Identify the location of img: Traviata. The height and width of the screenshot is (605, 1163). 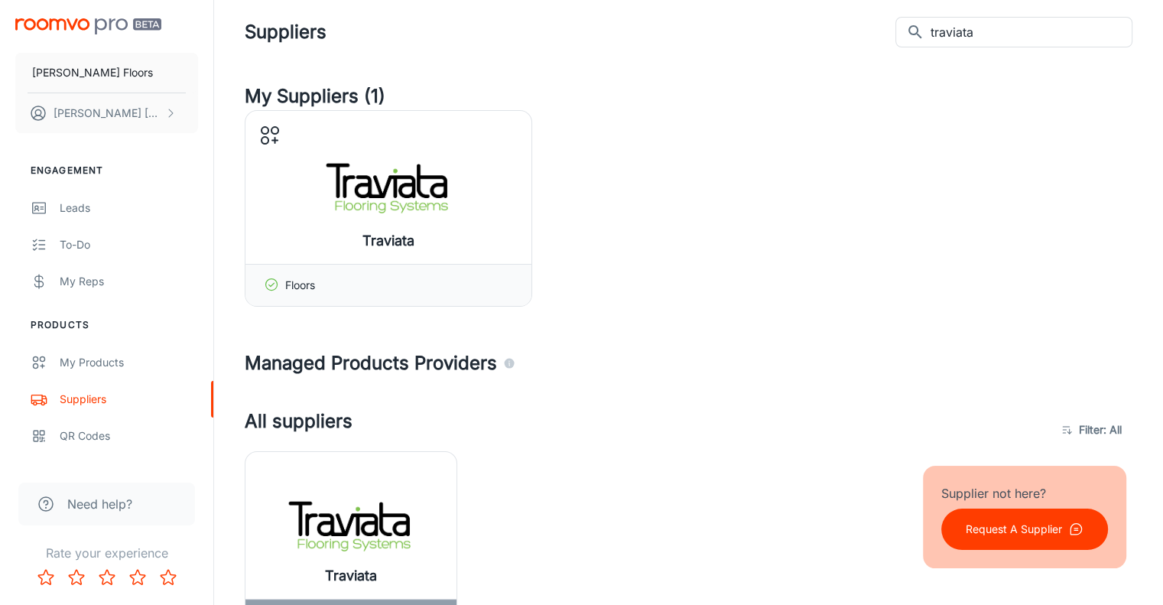
(351, 525).